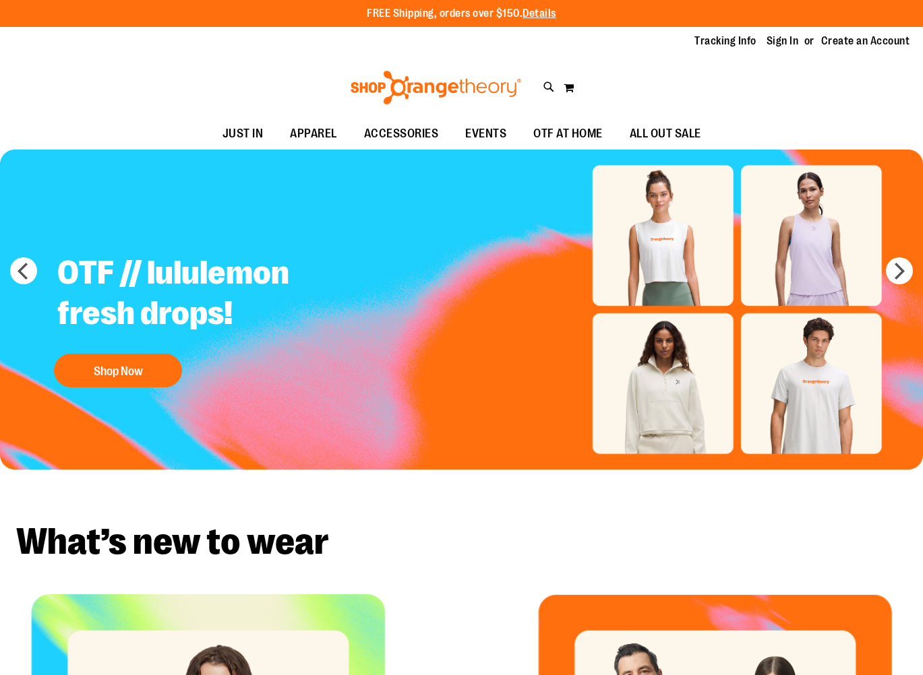  Describe the element at coordinates (435, 88) in the screenshot. I see `img: Shop Orangetheory` at that location.